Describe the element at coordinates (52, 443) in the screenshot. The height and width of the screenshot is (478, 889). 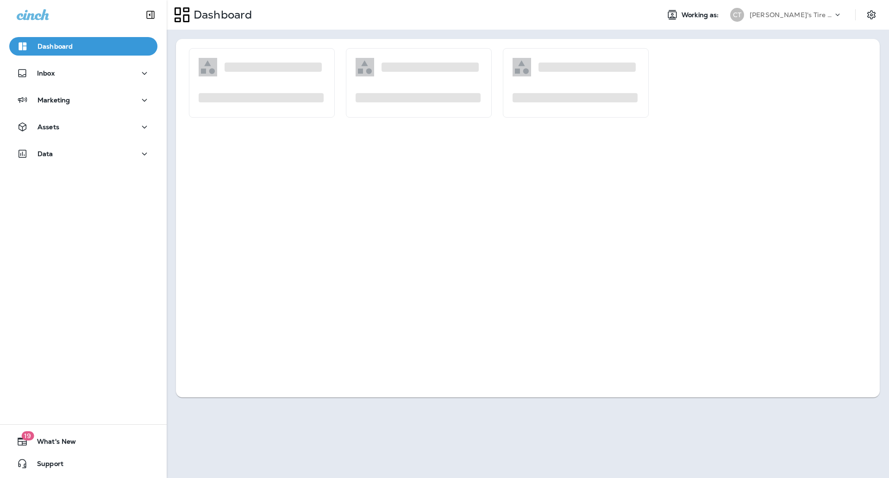
I see `span: What's New` at that location.